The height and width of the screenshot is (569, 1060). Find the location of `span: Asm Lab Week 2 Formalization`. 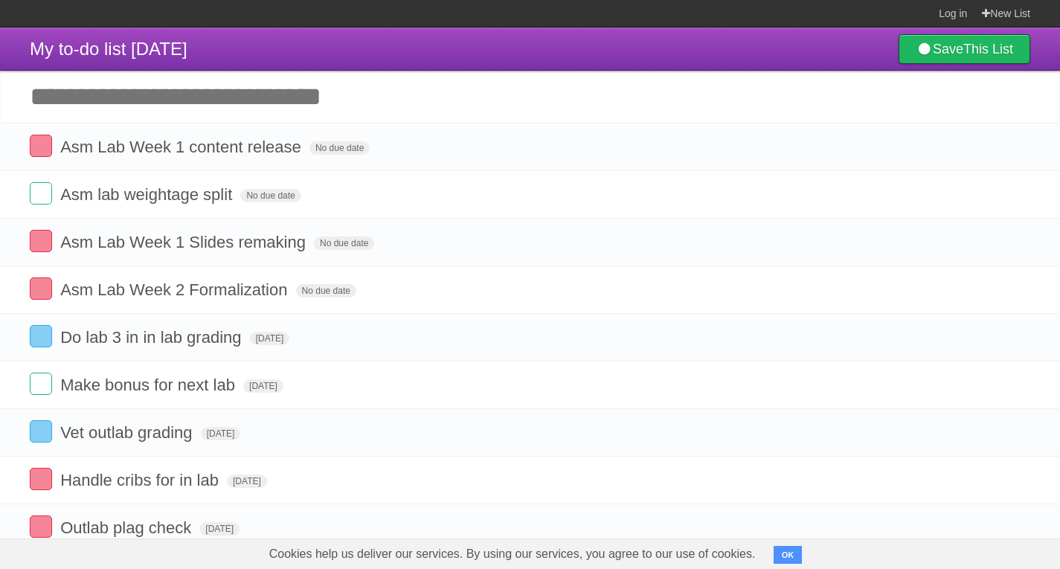

span: Asm Lab Week 2 Formalization is located at coordinates (176, 289).